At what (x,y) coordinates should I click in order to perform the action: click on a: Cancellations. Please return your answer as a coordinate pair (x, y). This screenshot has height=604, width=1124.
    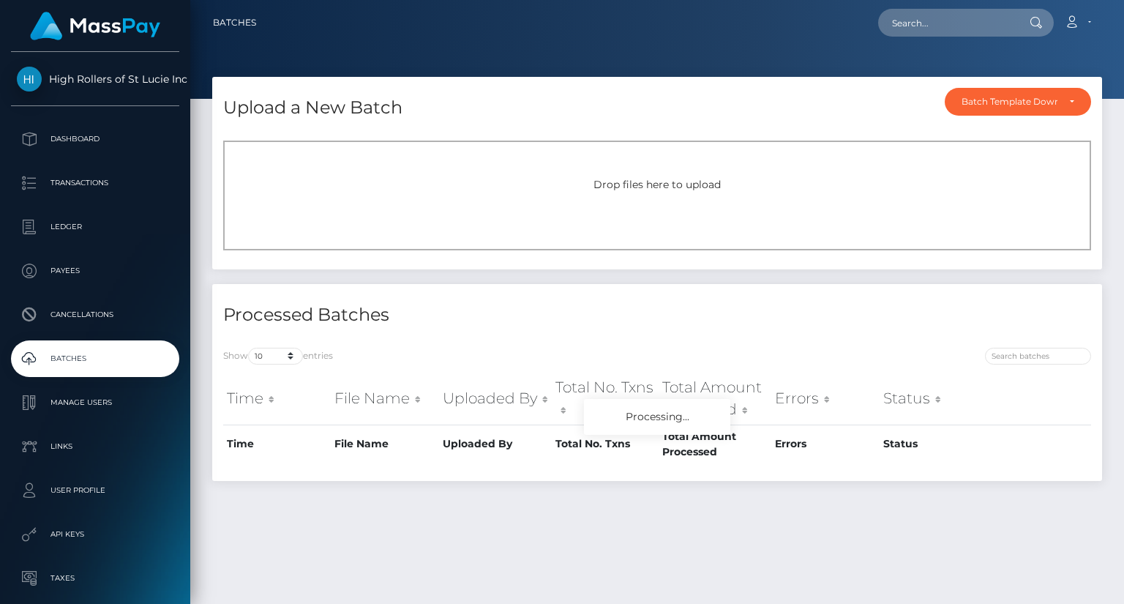
    Looking at the image, I should click on (95, 315).